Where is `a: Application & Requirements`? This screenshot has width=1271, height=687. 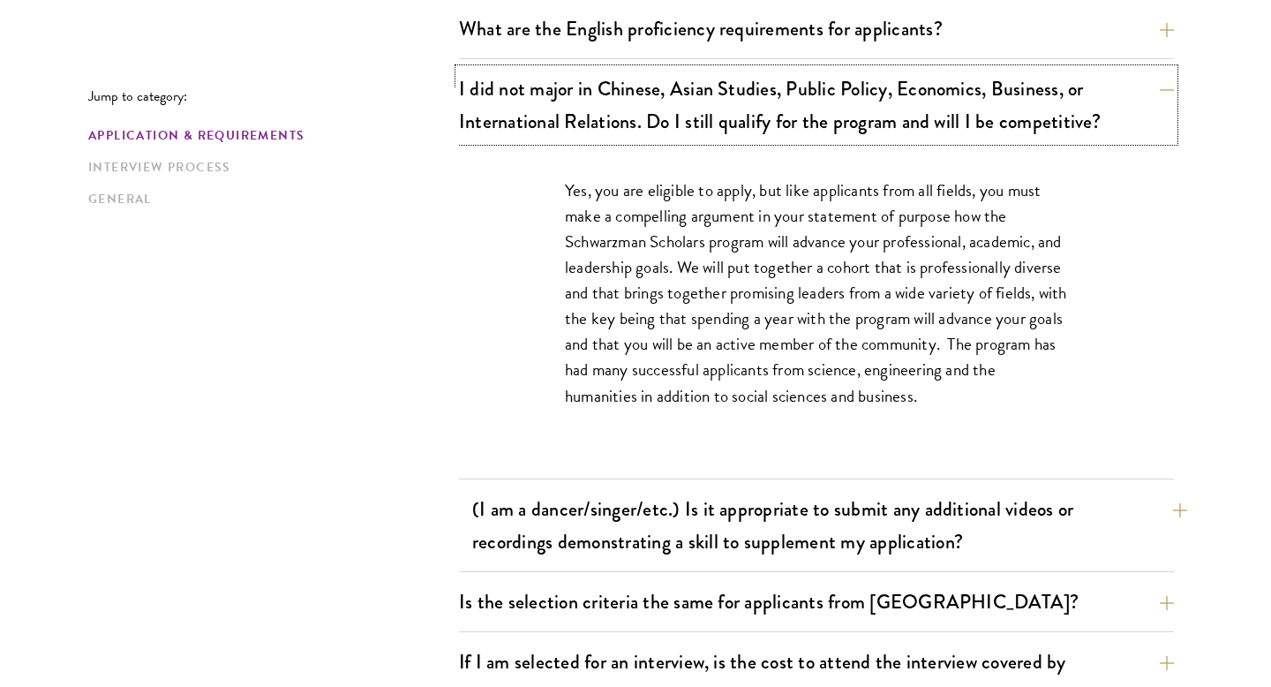 a: Application & Requirements is located at coordinates (268, 135).